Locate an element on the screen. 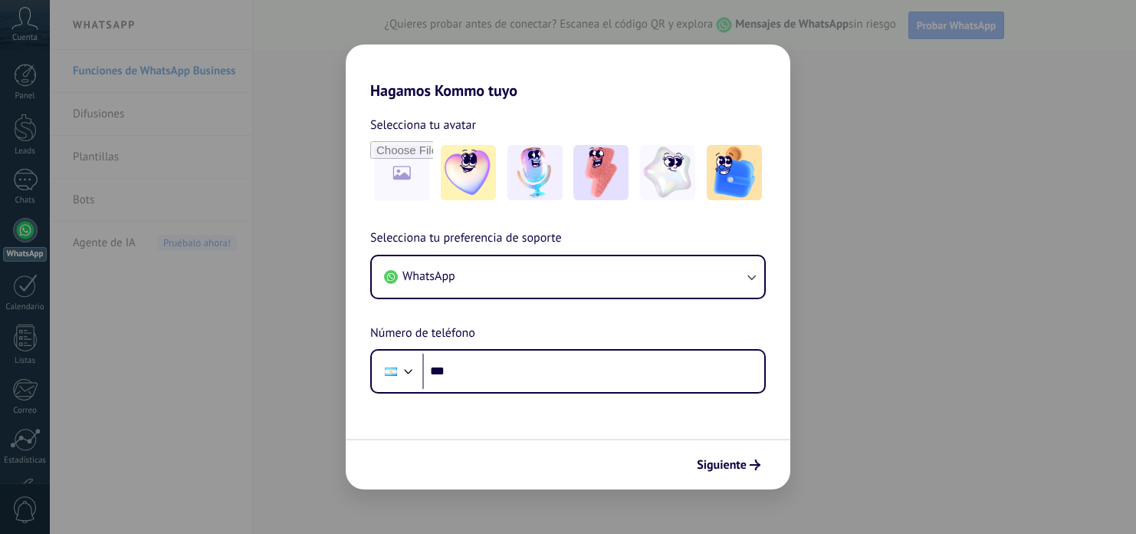 The height and width of the screenshot is (534, 1136). img: -5.jpeg is located at coordinates (734, 172).